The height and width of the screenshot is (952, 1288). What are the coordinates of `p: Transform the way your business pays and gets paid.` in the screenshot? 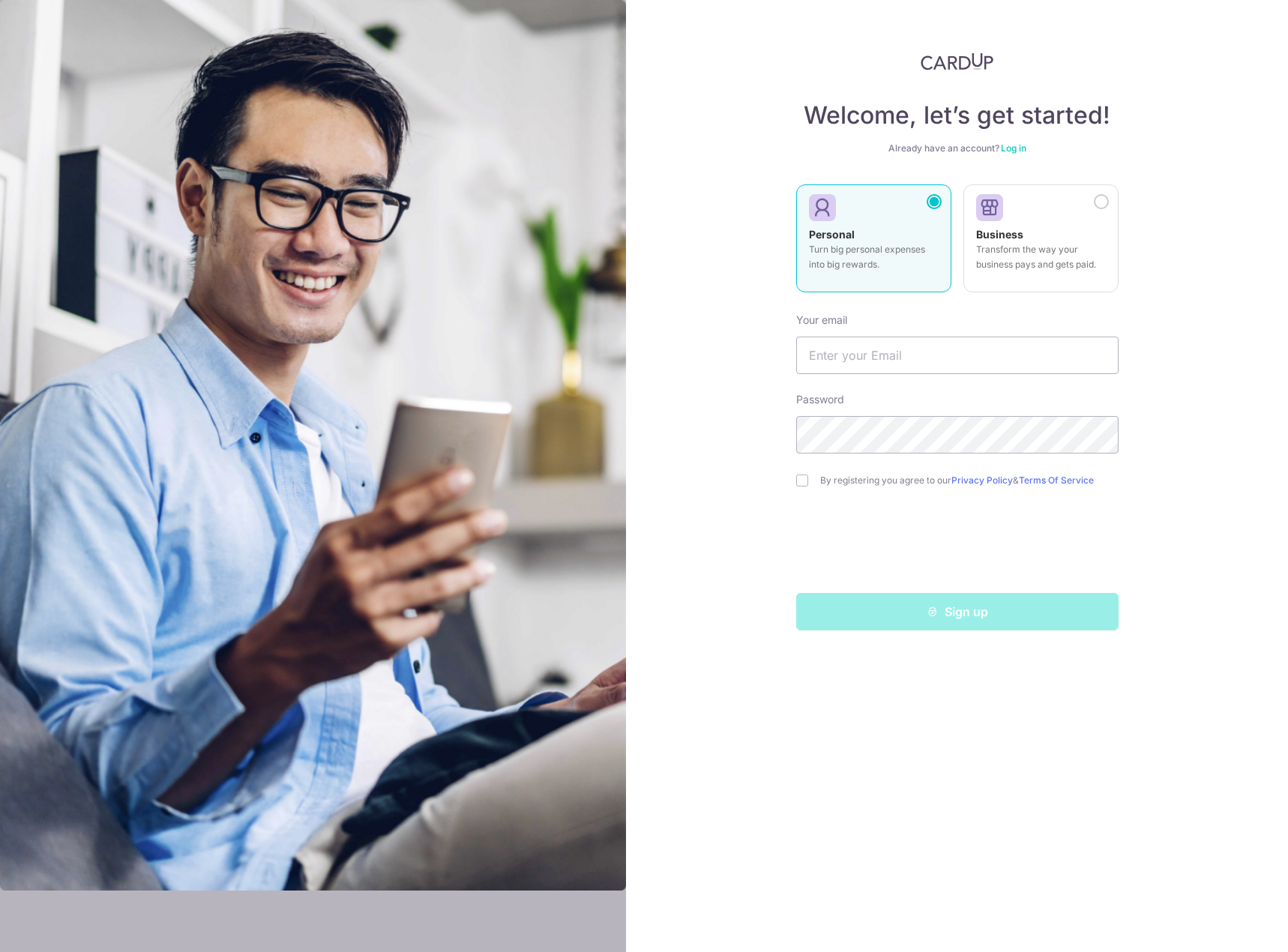 It's located at (1041, 257).